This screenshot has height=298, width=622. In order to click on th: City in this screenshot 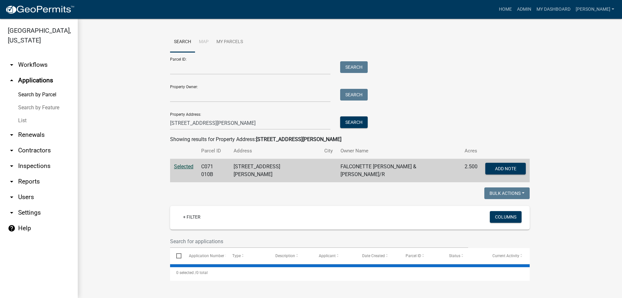, I will do `click(328, 151)`.